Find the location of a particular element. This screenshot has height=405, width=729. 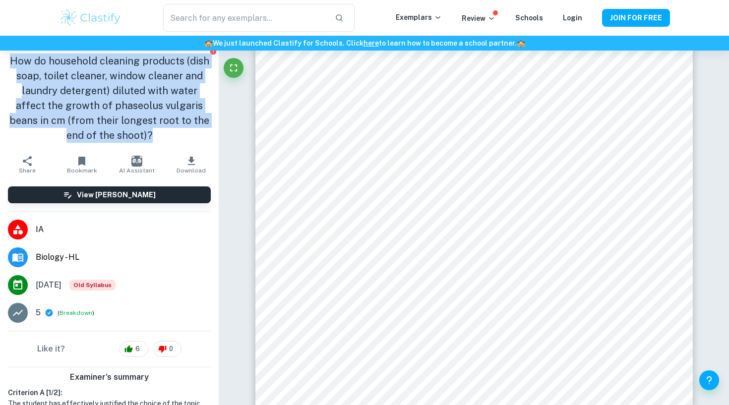

span: Download is located at coordinates (191, 171).